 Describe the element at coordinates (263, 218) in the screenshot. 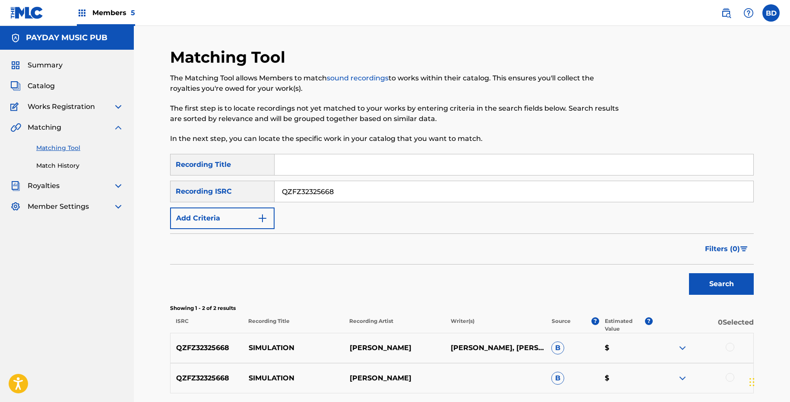

I see `img: 9d2ae6d4665cec9f34b9.svg` at that location.